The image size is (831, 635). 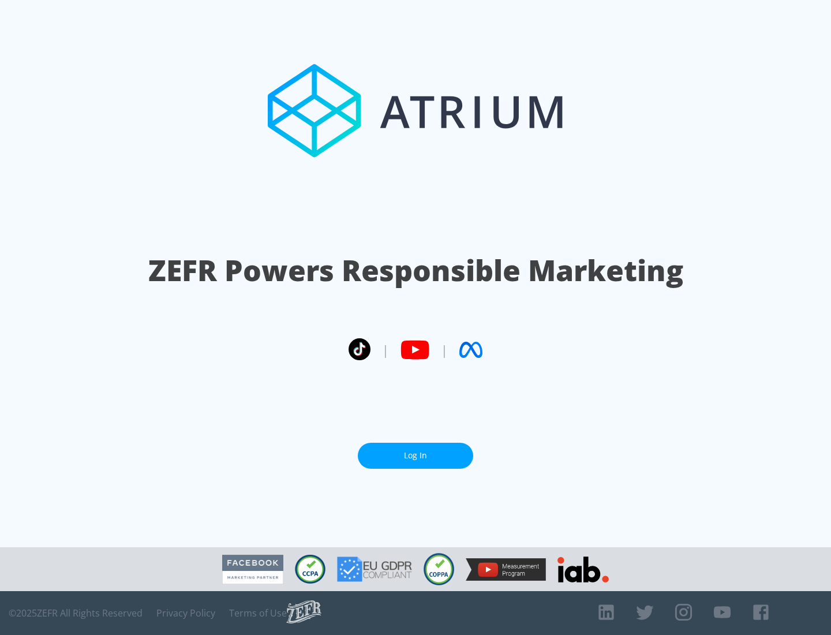 What do you see at coordinates (310, 569) in the screenshot?
I see `img: CCPA Compliant` at bounding box center [310, 569].